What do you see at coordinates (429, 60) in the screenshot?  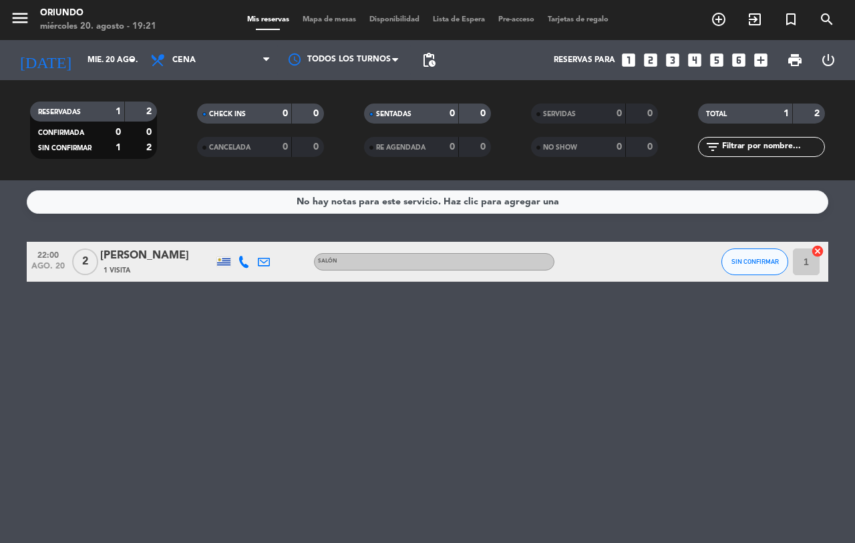 I see `span: pending_actions` at bounding box center [429, 60].